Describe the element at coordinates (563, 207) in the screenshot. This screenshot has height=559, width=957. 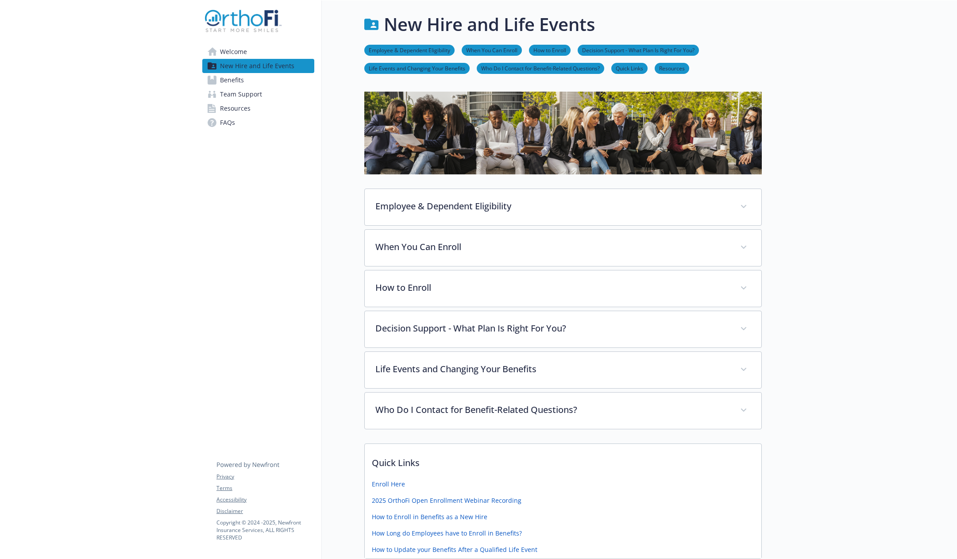
I see `div: Employee & Dependent Eligibility` at that location.